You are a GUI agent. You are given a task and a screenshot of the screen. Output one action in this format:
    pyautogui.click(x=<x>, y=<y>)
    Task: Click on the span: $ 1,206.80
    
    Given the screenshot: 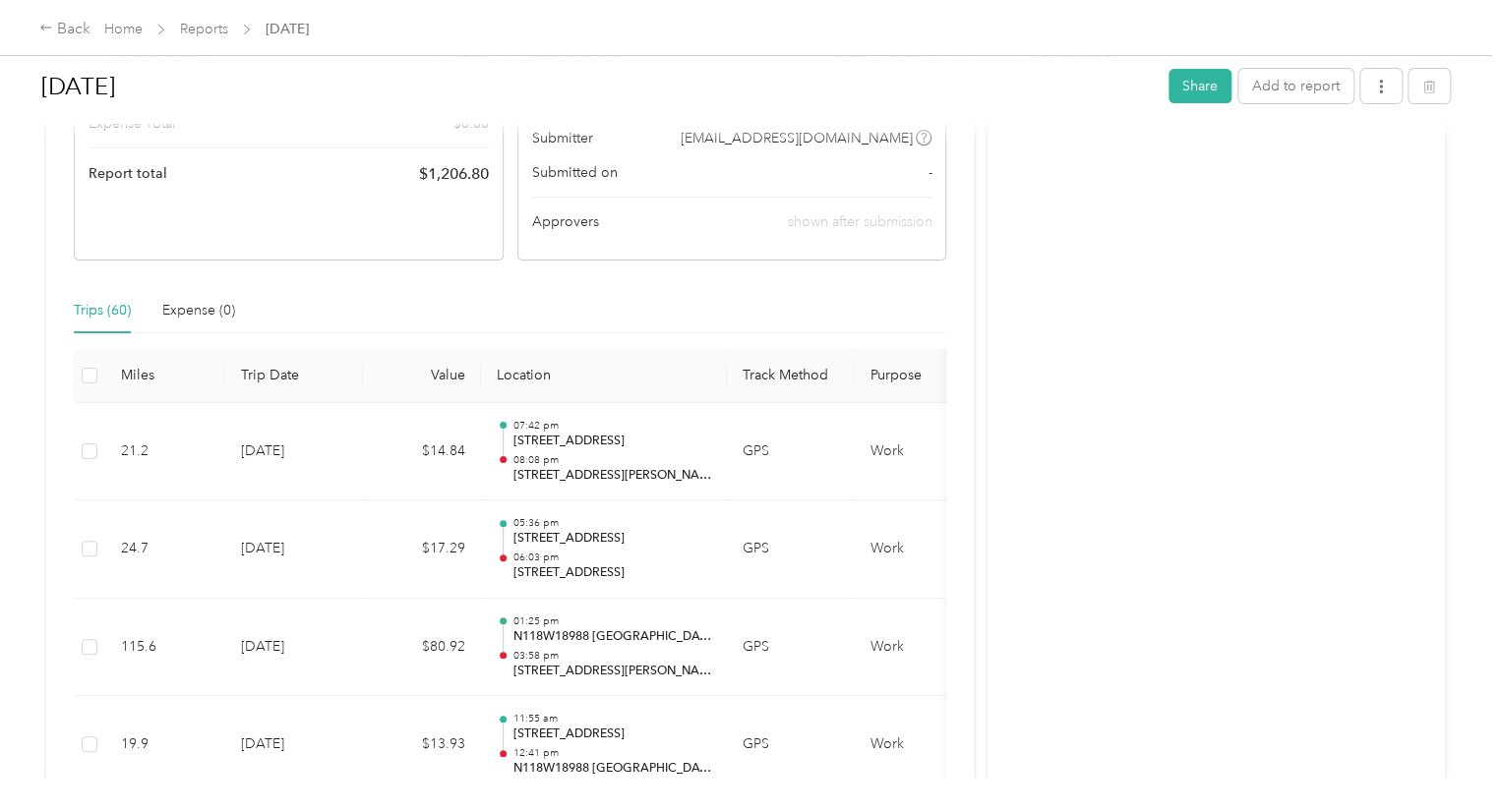 What is the action you would take?
    pyautogui.click(x=453, y=174)
    